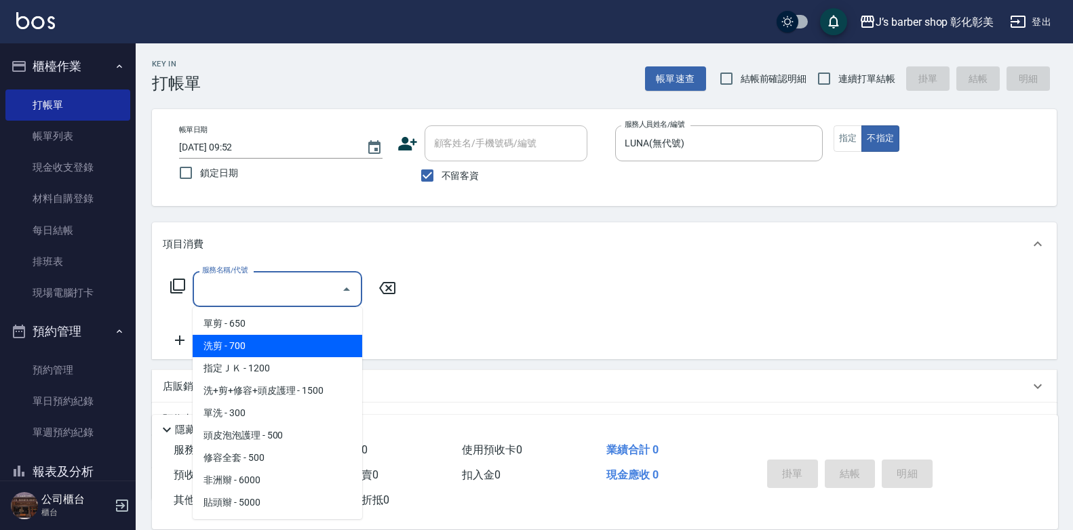 This screenshot has width=1073, height=530. Describe the element at coordinates (68, 332) in the screenshot. I see `button: 預約管理` at that location.